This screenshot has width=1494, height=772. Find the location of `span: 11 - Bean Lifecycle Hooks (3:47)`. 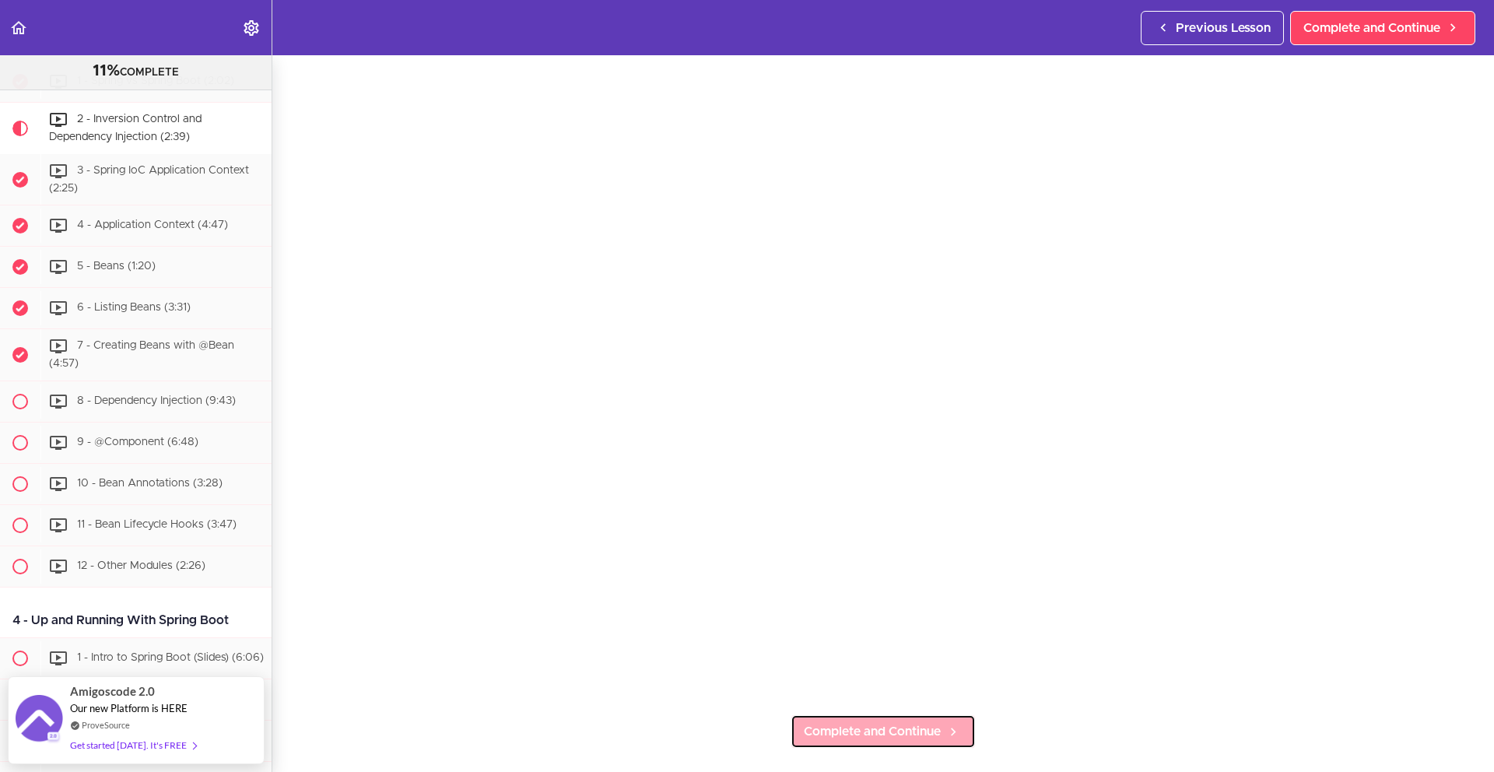

span: 11 - Bean Lifecycle Hooks (3:47) is located at coordinates (156, 524).